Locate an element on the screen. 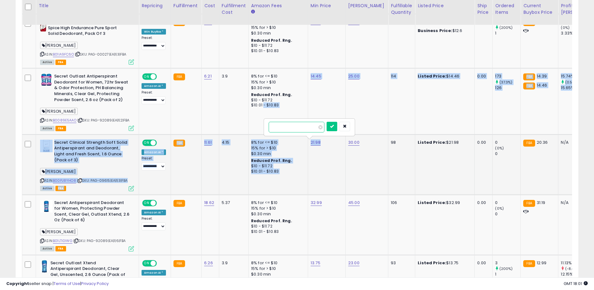 The height and width of the screenshot is (290, 594). div: Ship Price is located at coordinates (484, 9).